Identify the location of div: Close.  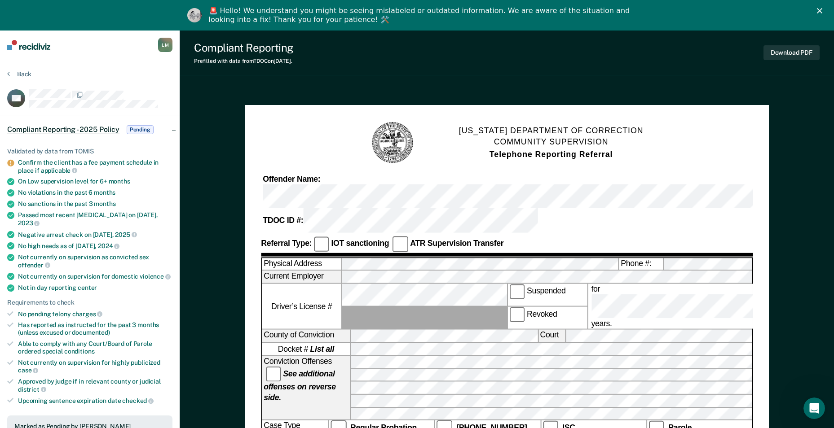
(821, 11).